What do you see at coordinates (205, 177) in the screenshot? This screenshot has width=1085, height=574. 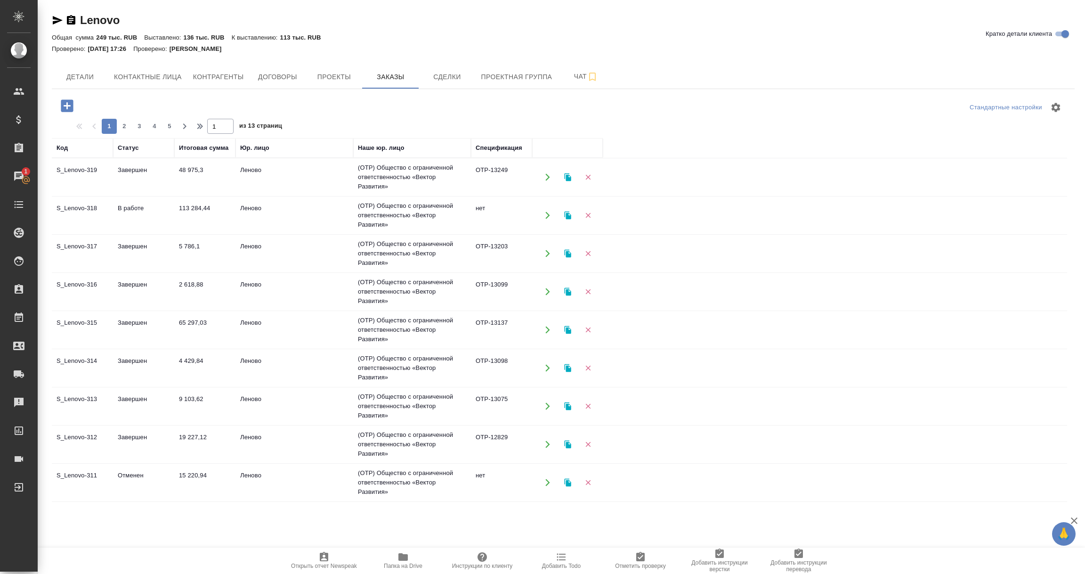 I see `td: 48 975,3` at bounding box center [205, 177].